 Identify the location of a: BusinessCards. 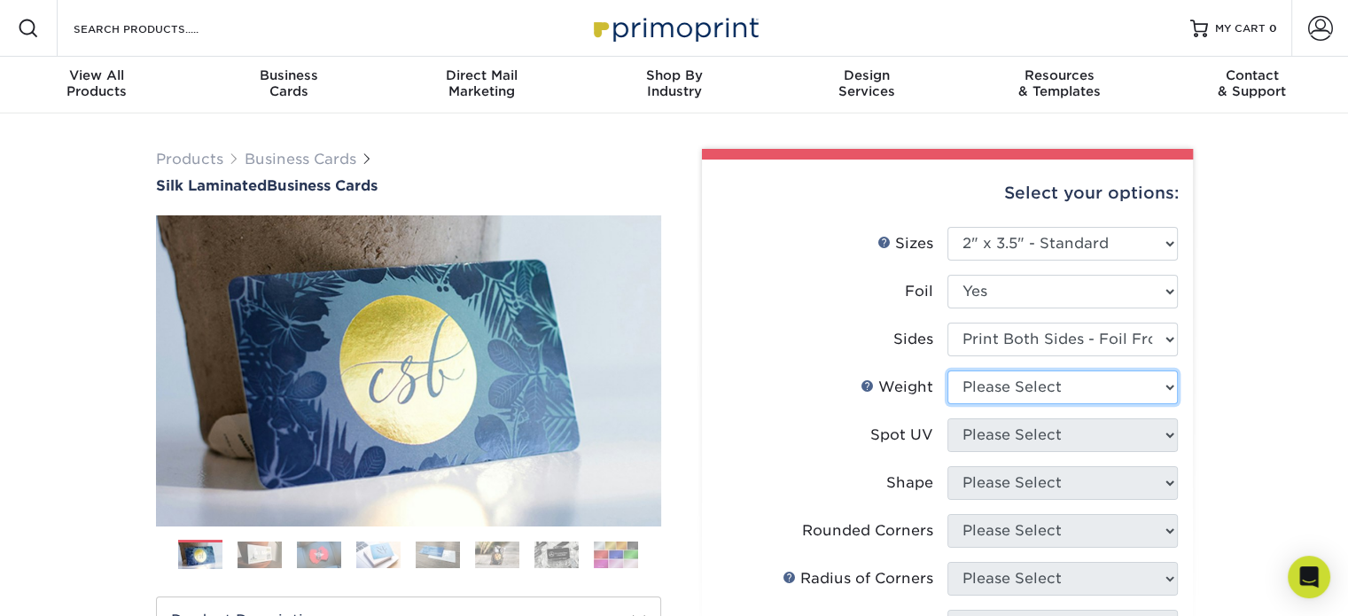
(288, 85).